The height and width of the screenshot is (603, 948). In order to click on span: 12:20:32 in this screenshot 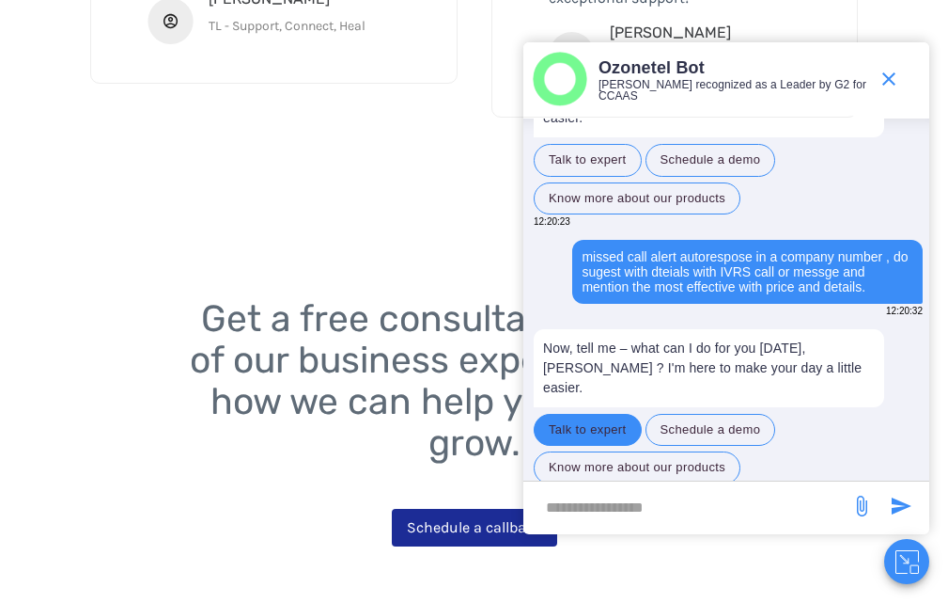, I will do `click(904, 310)`.